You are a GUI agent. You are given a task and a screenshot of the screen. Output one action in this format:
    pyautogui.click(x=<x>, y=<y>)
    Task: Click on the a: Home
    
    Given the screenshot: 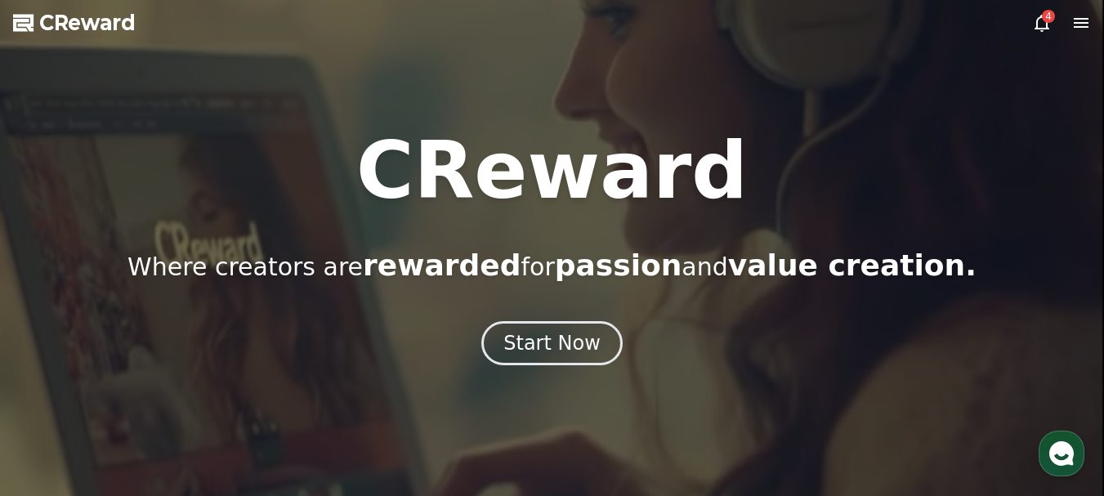 What is the action you would take?
    pyautogui.click(x=56, y=381)
    